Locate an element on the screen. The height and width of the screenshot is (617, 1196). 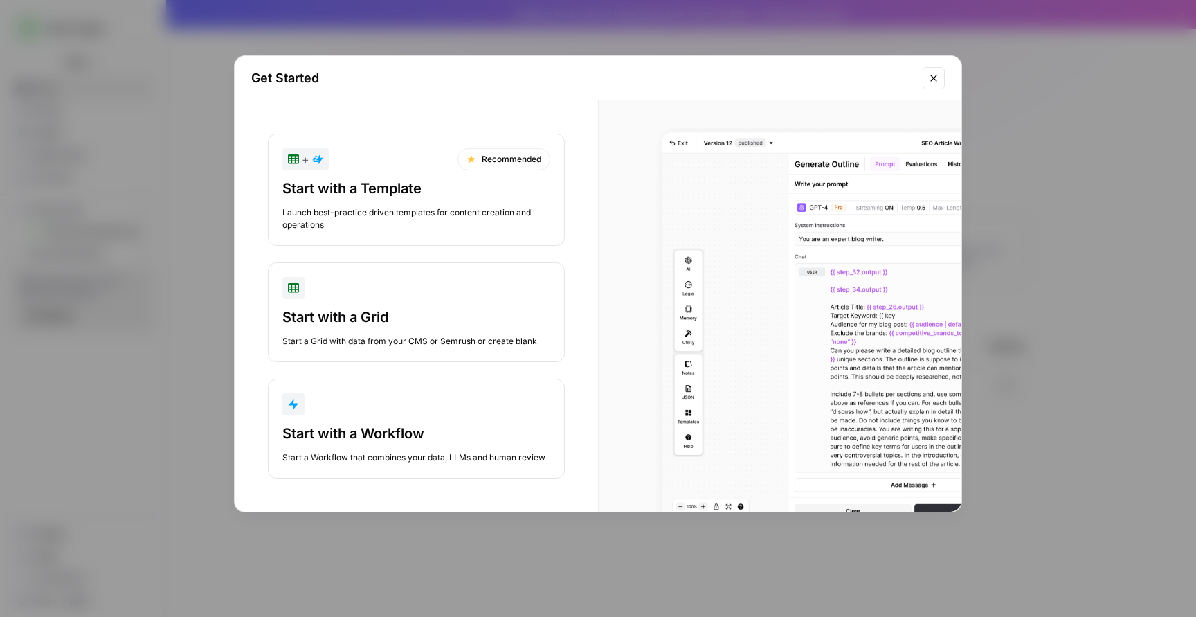
button: +RecommendedStart with a TemplateLaunch best-practice driven templates for content creation and o... is located at coordinates (416, 190).